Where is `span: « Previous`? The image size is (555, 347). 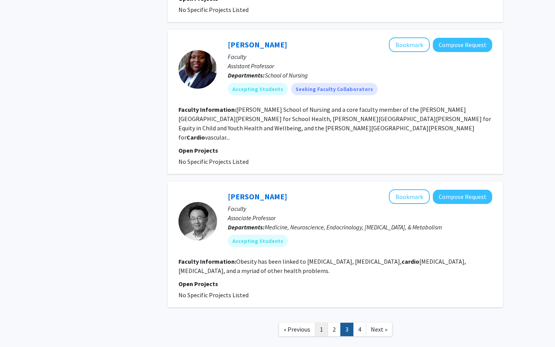 span: « Previous is located at coordinates (297, 329).